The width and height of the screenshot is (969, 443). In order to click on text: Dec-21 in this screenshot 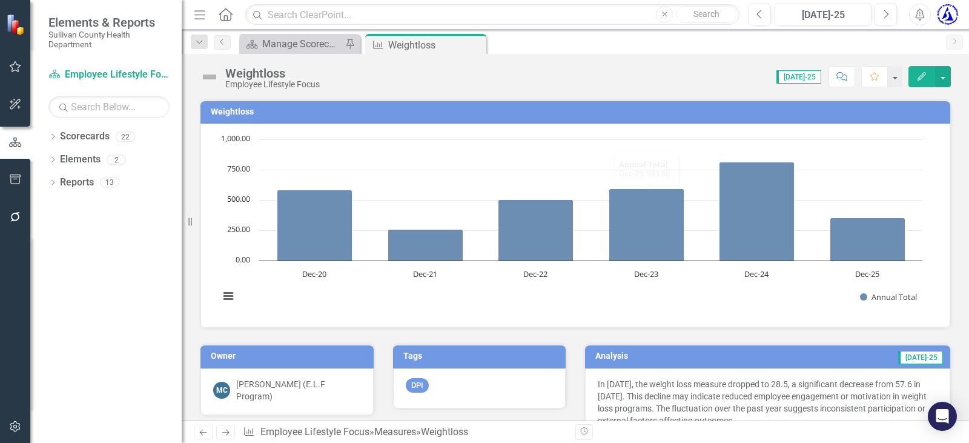, I will do `click(425, 274)`.